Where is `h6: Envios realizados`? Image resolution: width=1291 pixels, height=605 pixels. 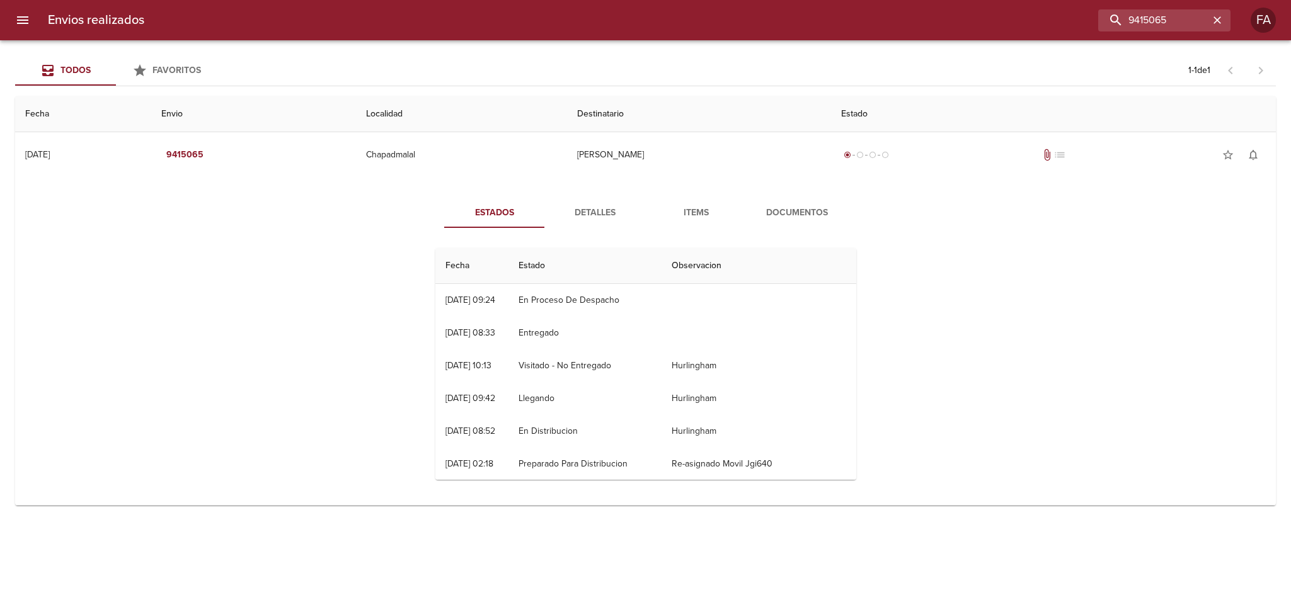 h6: Envios realizados is located at coordinates (96, 20).